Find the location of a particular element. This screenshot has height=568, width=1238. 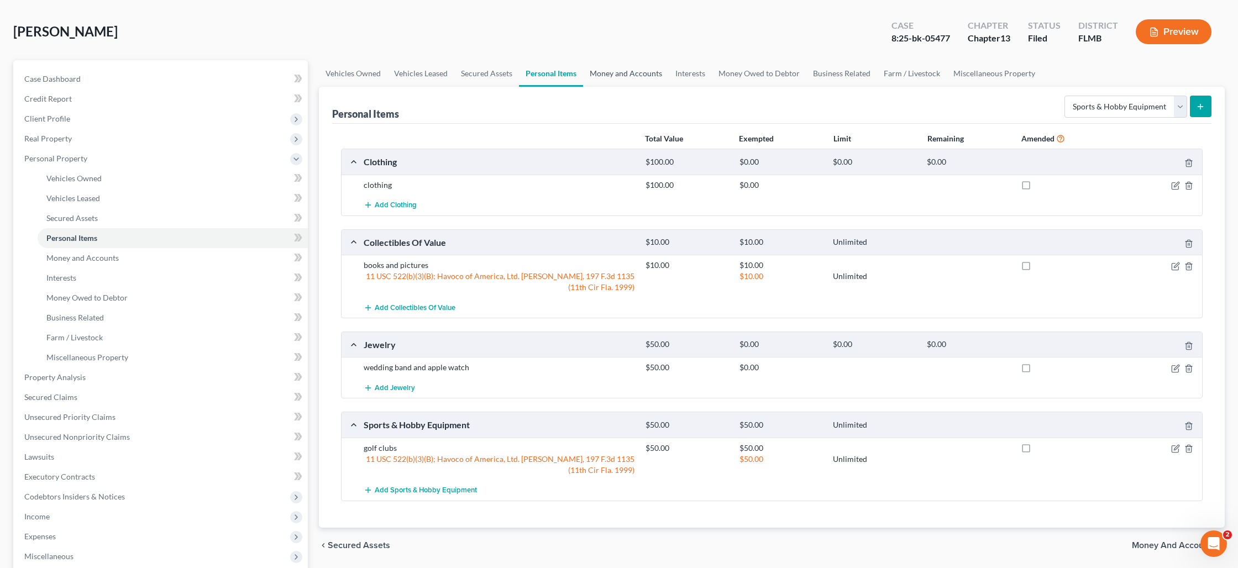

span: Personal Items is located at coordinates (72, 238).